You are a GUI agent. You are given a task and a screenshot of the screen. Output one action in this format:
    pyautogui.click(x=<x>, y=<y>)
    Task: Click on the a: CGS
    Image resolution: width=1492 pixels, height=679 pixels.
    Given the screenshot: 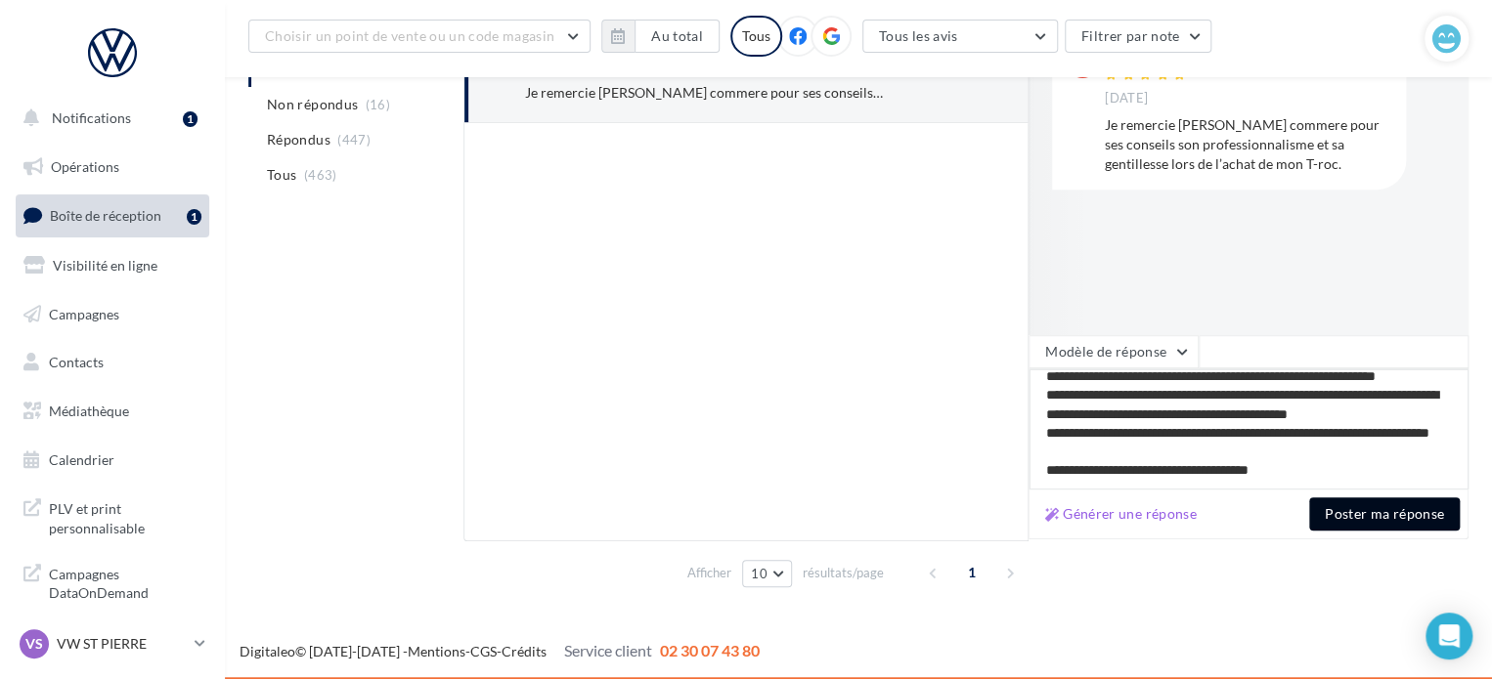 What is the action you would take?
    pyautogui.click(x=483, y=651)
    